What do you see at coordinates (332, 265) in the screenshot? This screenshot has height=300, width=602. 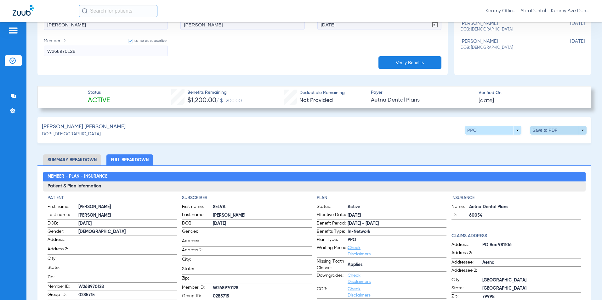 I see `span: Missing Tooth Clause:` at bounding box center [332, 265].